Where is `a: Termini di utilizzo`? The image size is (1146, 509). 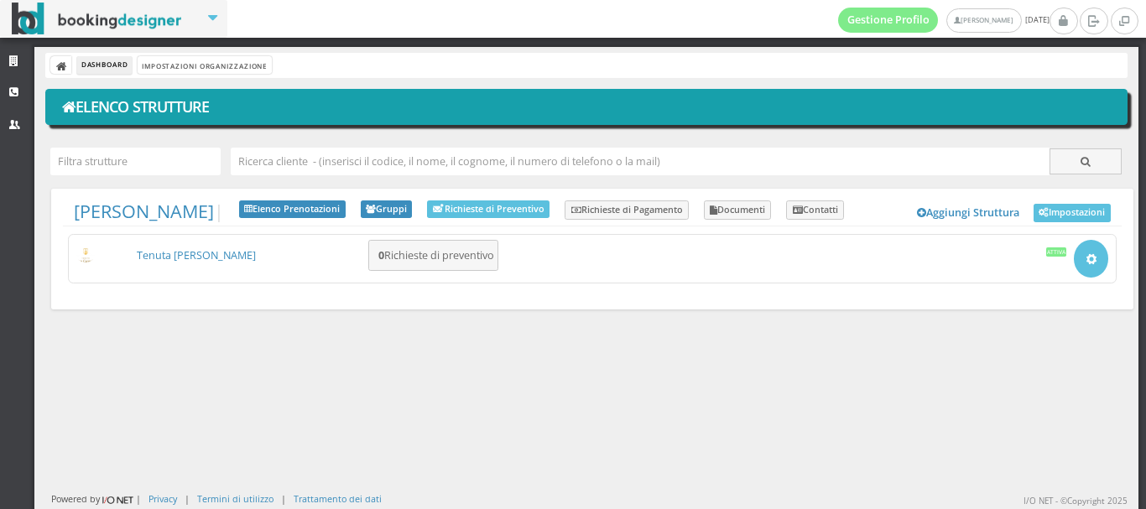 a: Termini di utilizzo is located at coordinates (235, 498).